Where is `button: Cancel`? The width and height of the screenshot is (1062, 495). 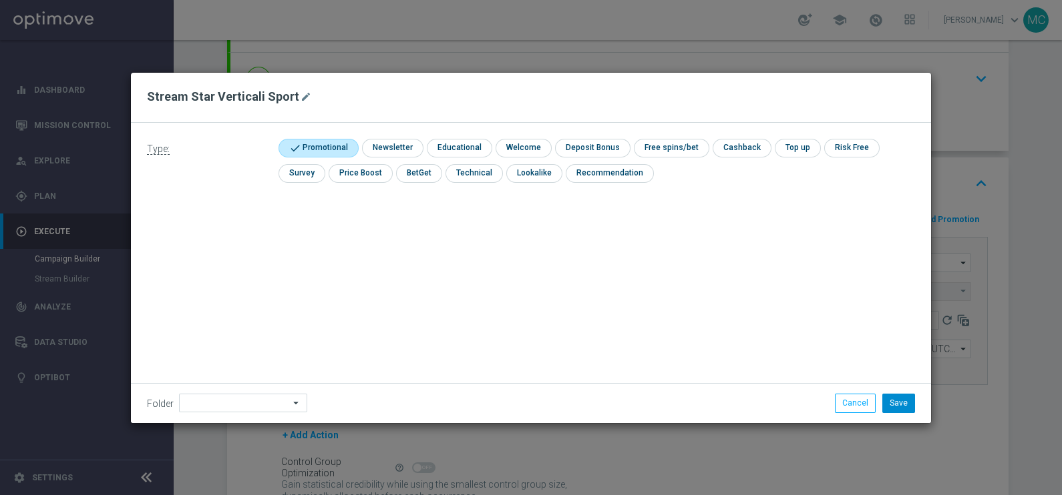 button: Cancel is located at coordinates (855, 403).